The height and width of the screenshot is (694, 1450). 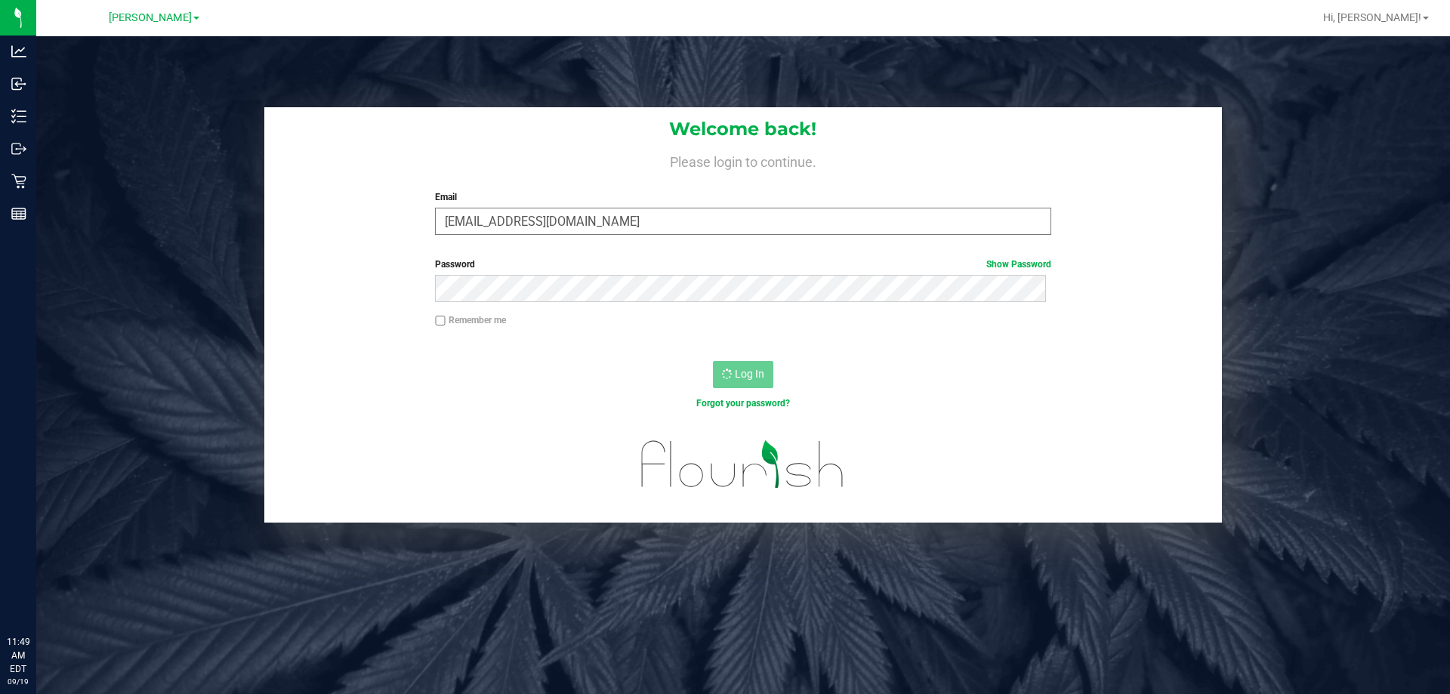 What do you see at coordinates (743, 403) in the screenshot?
I see `a: Forgot your password?` at bounding box center [743, 403].